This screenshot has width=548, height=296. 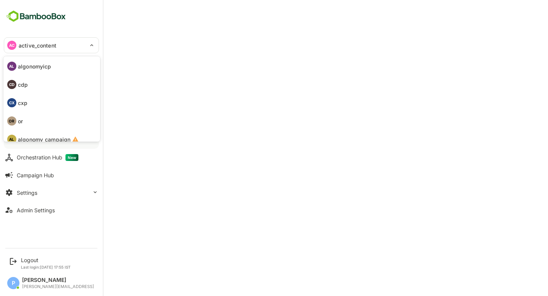 I want to click on p: algonomyicp, so click(x=34, y=66).